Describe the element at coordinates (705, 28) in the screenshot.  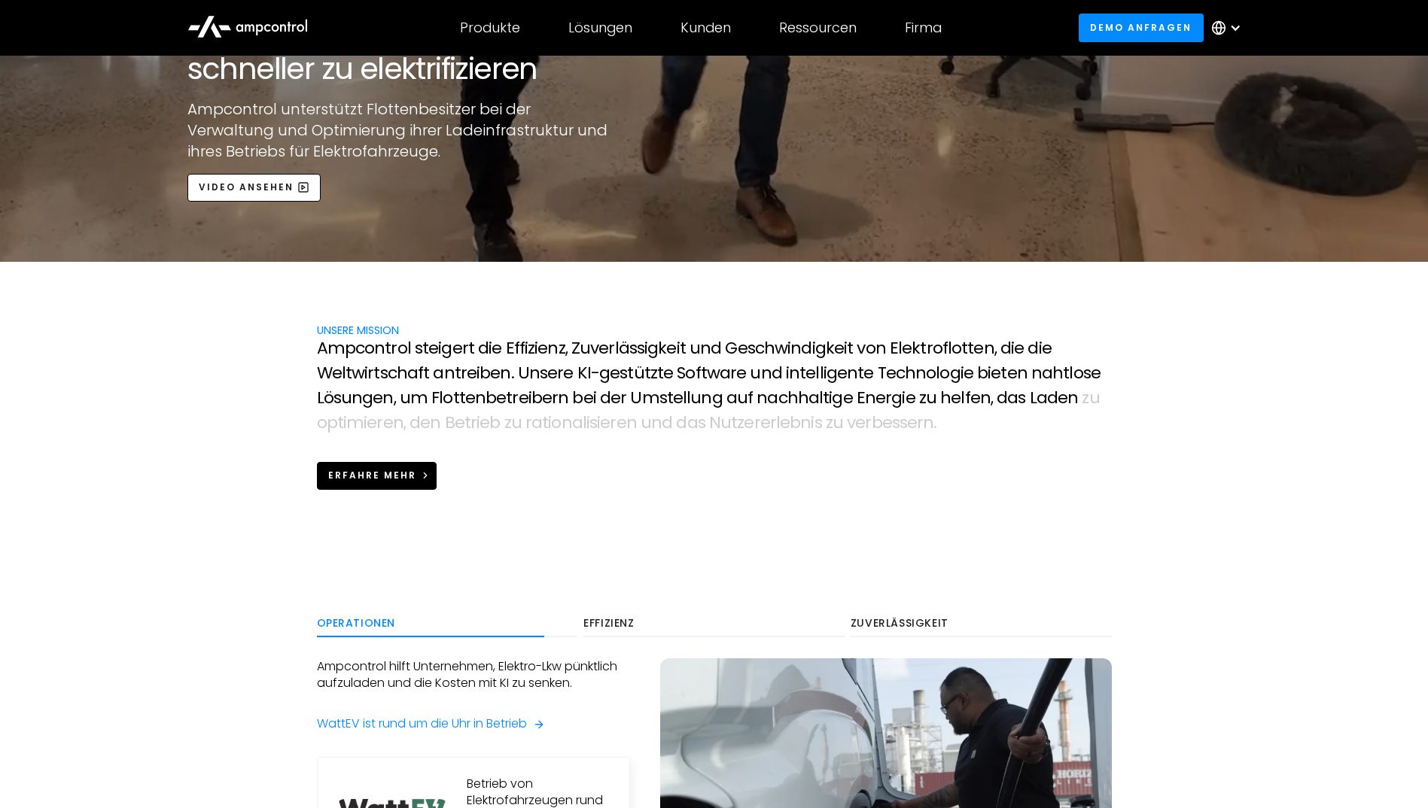
I see `div: Kunden` at that location.